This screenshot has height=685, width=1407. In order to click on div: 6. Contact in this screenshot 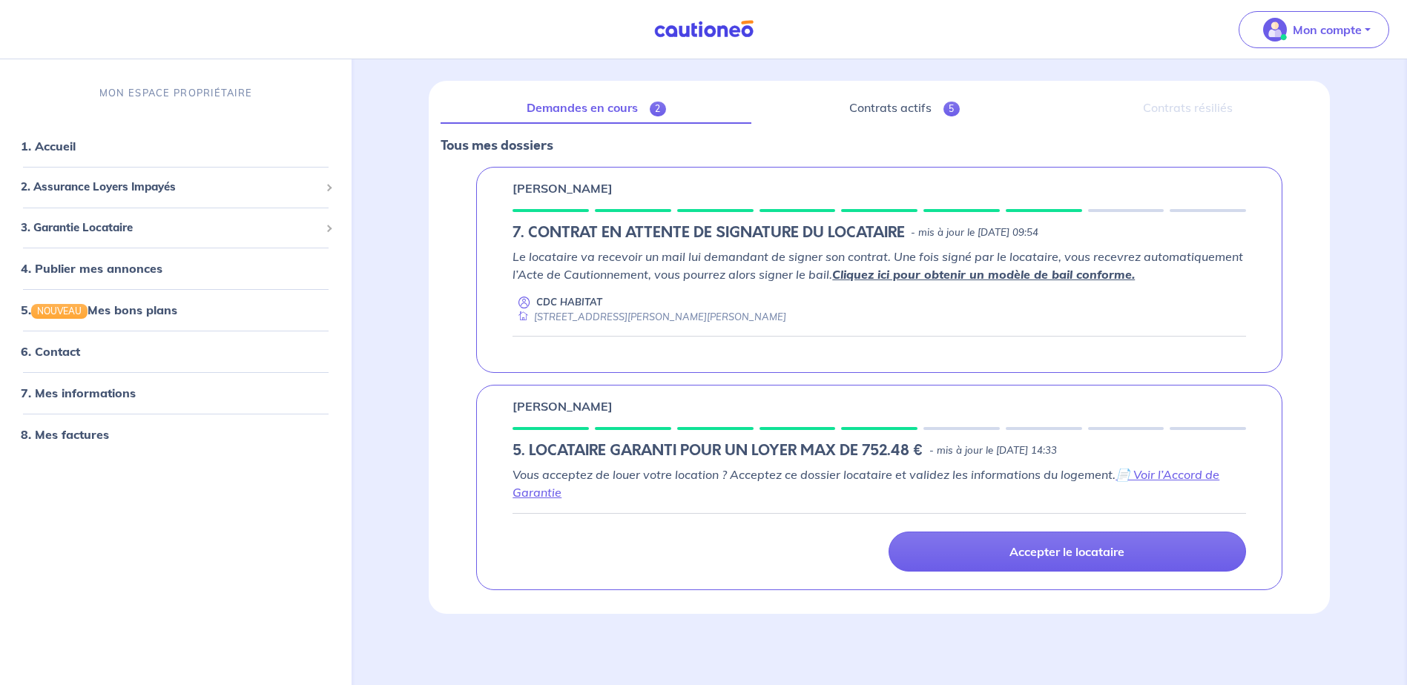, I will do `click(176, 352)`.